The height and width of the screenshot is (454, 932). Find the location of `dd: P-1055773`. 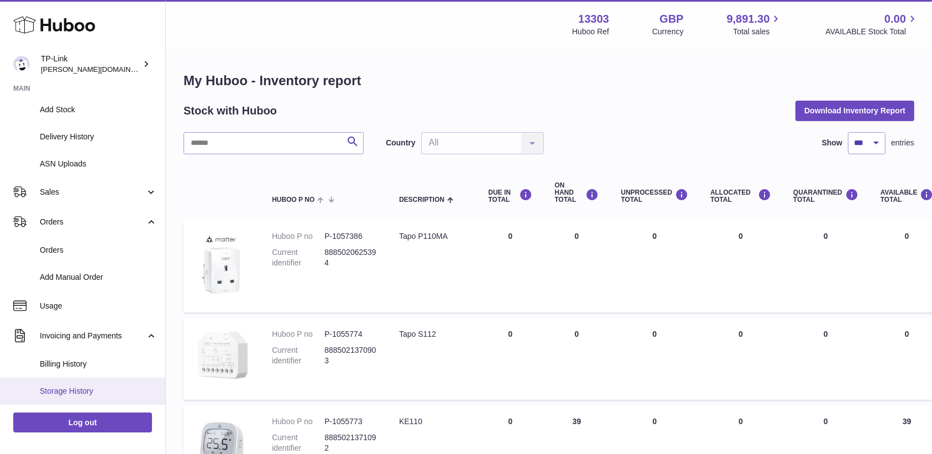

dd: P-1055773 is located at coordinates (350, 421).